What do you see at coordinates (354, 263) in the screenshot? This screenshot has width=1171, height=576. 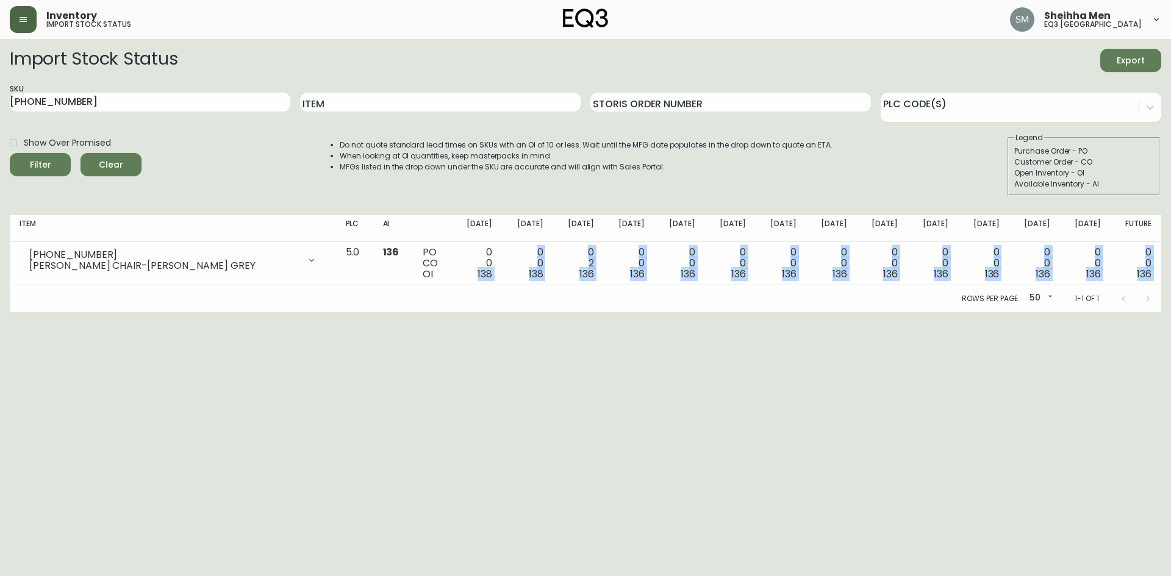 I see `td: 5.0` at bounding box center [354, 263].